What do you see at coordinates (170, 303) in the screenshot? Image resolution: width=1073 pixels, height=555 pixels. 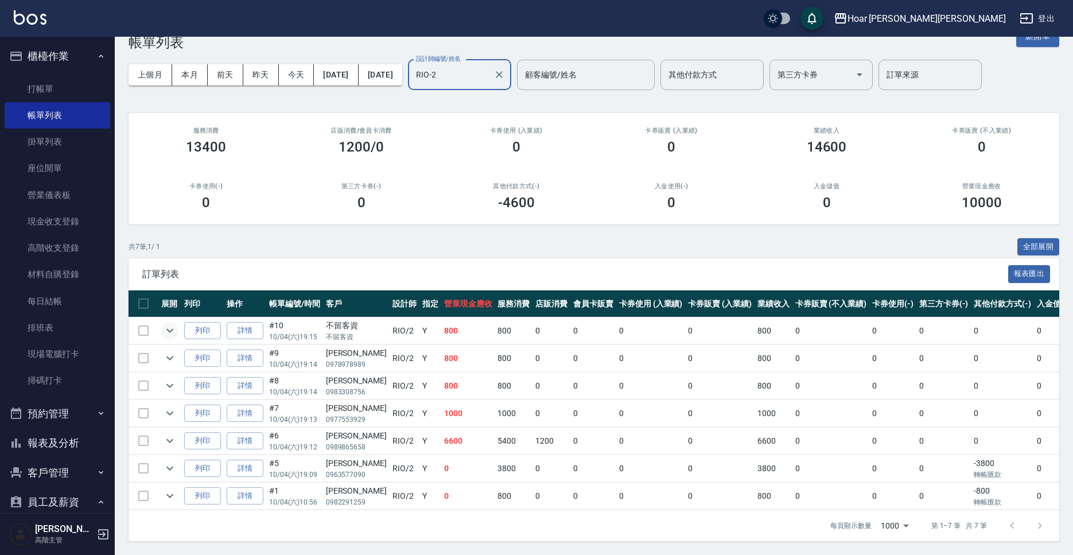 I see `th: 展開` at bounding box center [170, 303].